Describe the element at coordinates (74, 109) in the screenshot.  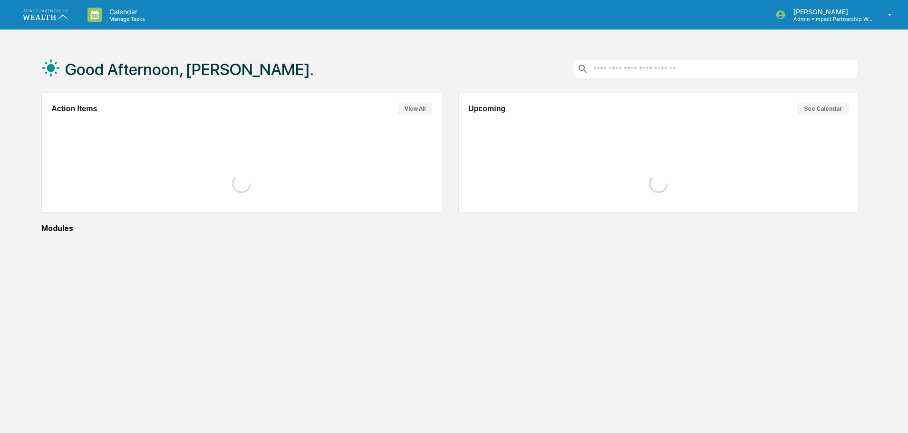
I see `h2: Action Items` at that location.